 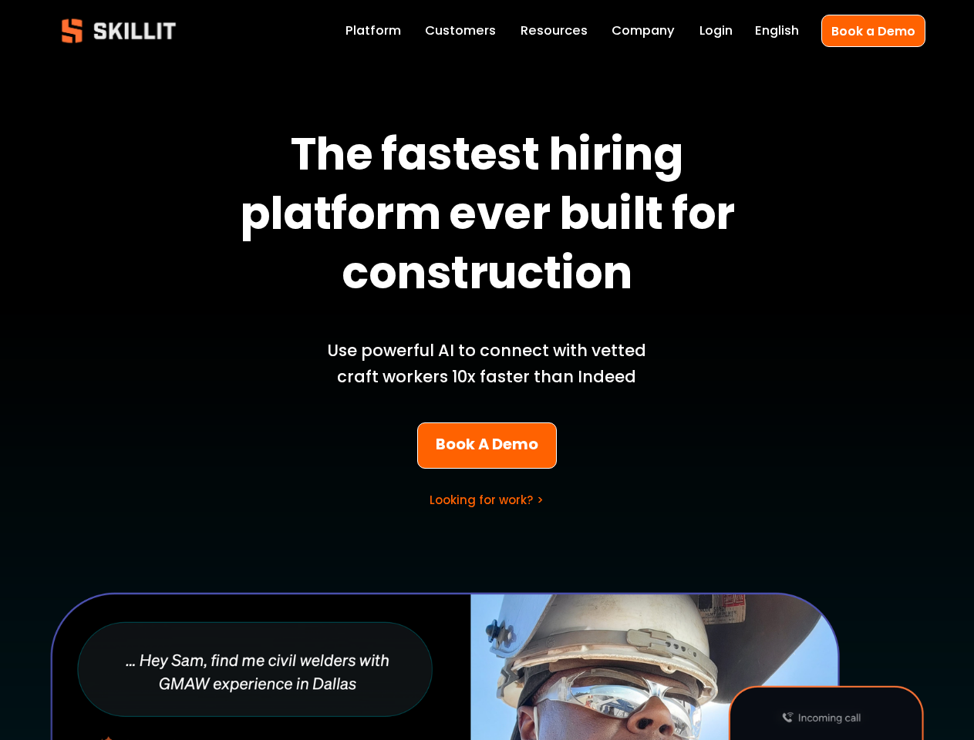 I want to click on a: Login, so click(x=715, y=31).